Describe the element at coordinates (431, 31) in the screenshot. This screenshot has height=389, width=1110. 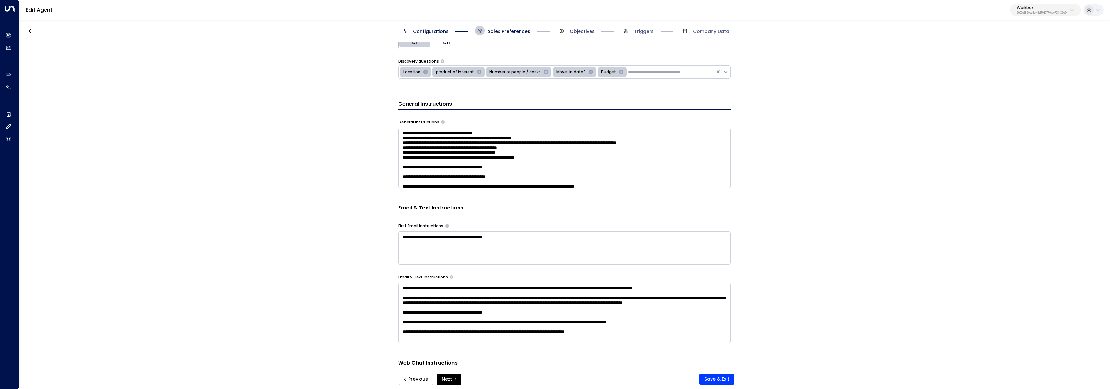
I see `span: Configurations` at that location.